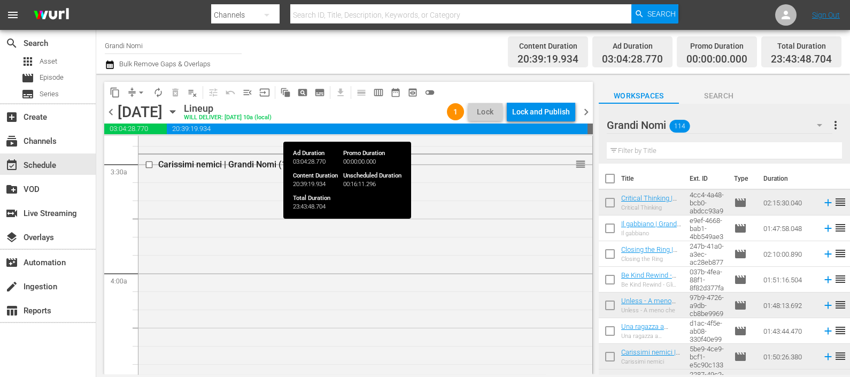 The width and height of the screenshot is (850, 377). I want to click on td: 01:43:44.470, so click(788, 331).